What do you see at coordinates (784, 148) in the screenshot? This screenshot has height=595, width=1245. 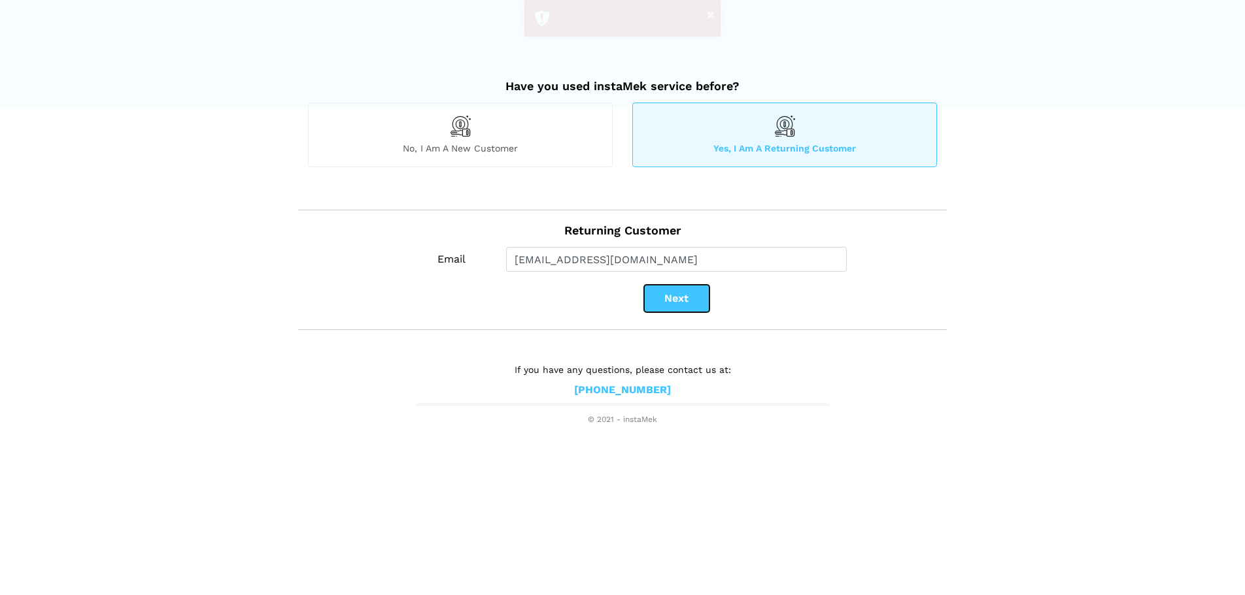 I see `span: Yes, I am a returning customer` at bounding box center [784, 148].